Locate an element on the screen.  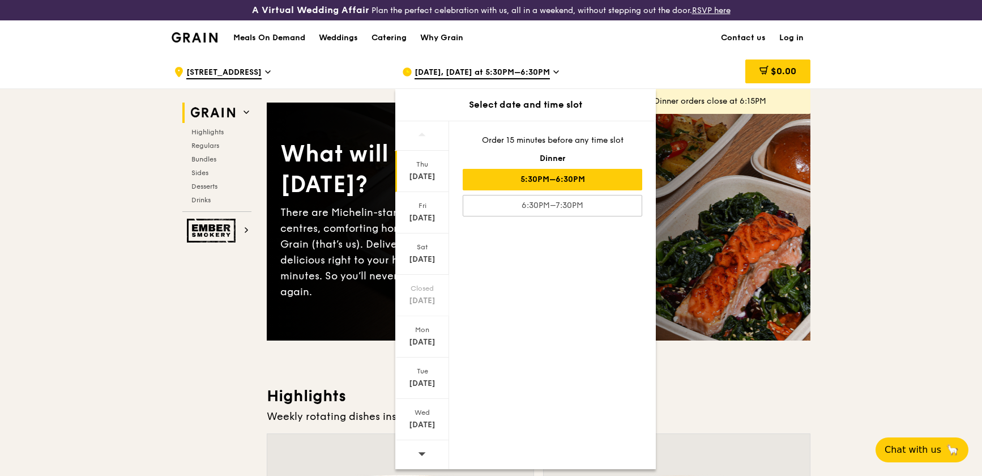
div: 5:30PM–6:30PM is located at coordinates (552, 180).